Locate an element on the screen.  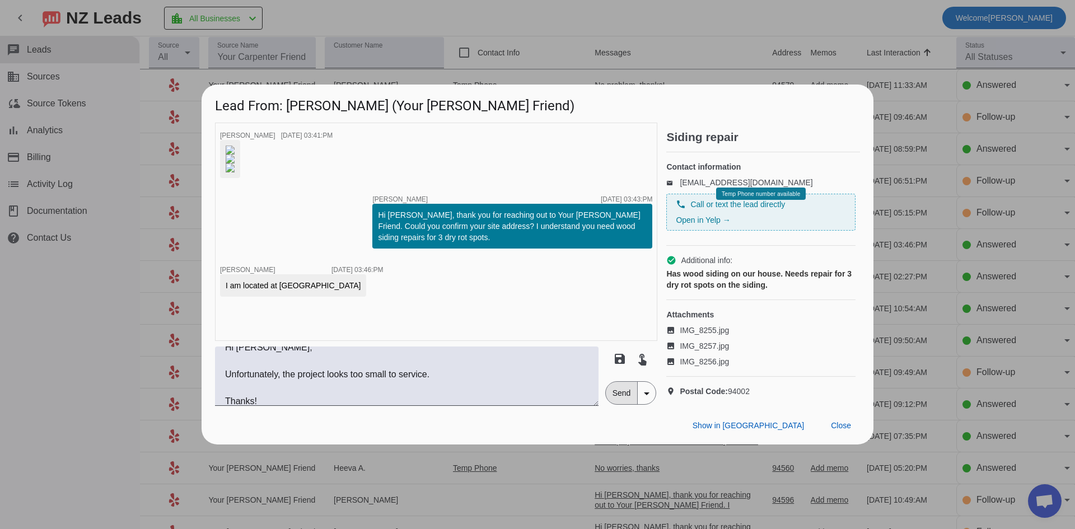
a: IMG_8255.jpg is located at coordinates (761, 330).